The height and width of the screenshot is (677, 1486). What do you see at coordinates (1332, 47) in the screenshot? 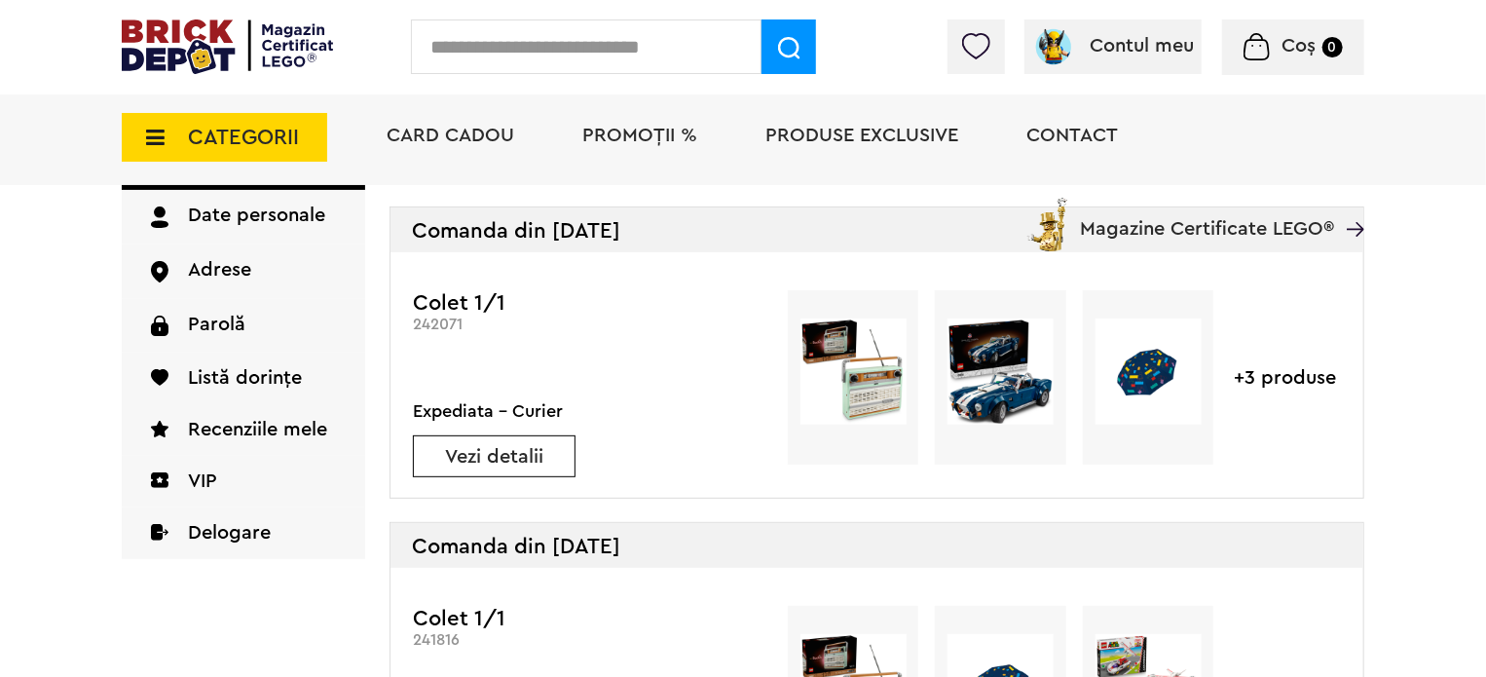
I see `small: 0` at bounding box center [1332, 47].